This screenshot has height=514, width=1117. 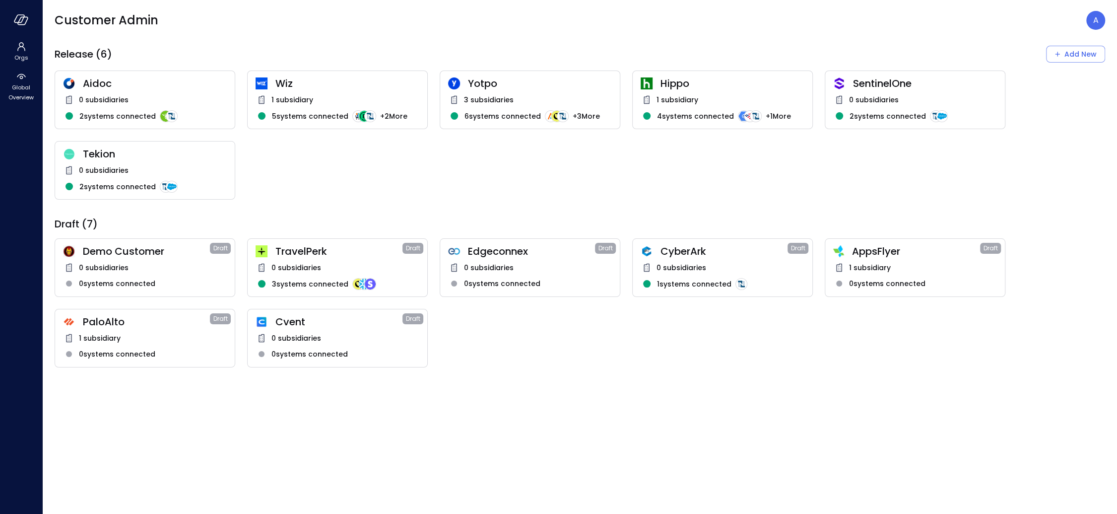 What do you see at coordinates (1076, 54) in the screenshot?
I see `button: Add New` at bounding box center [1076, 54].